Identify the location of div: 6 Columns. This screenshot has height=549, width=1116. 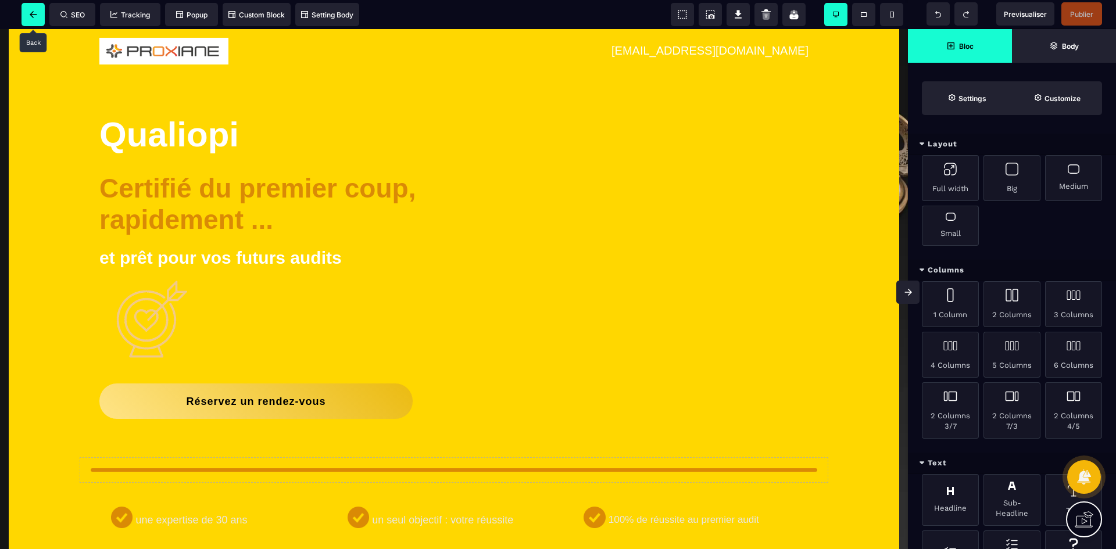
(1074, 355).